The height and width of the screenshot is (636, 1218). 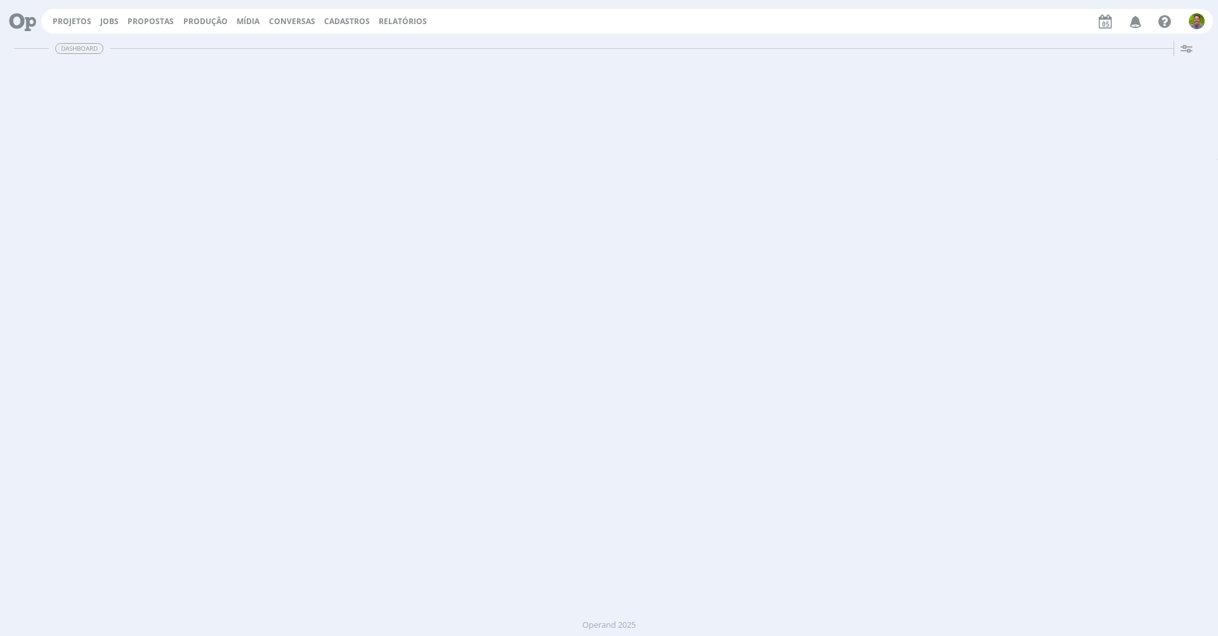 What do you see at coordinates (72, 22) in the screenshot?
I see `button: Projetos` at bounding box center [72, 22].